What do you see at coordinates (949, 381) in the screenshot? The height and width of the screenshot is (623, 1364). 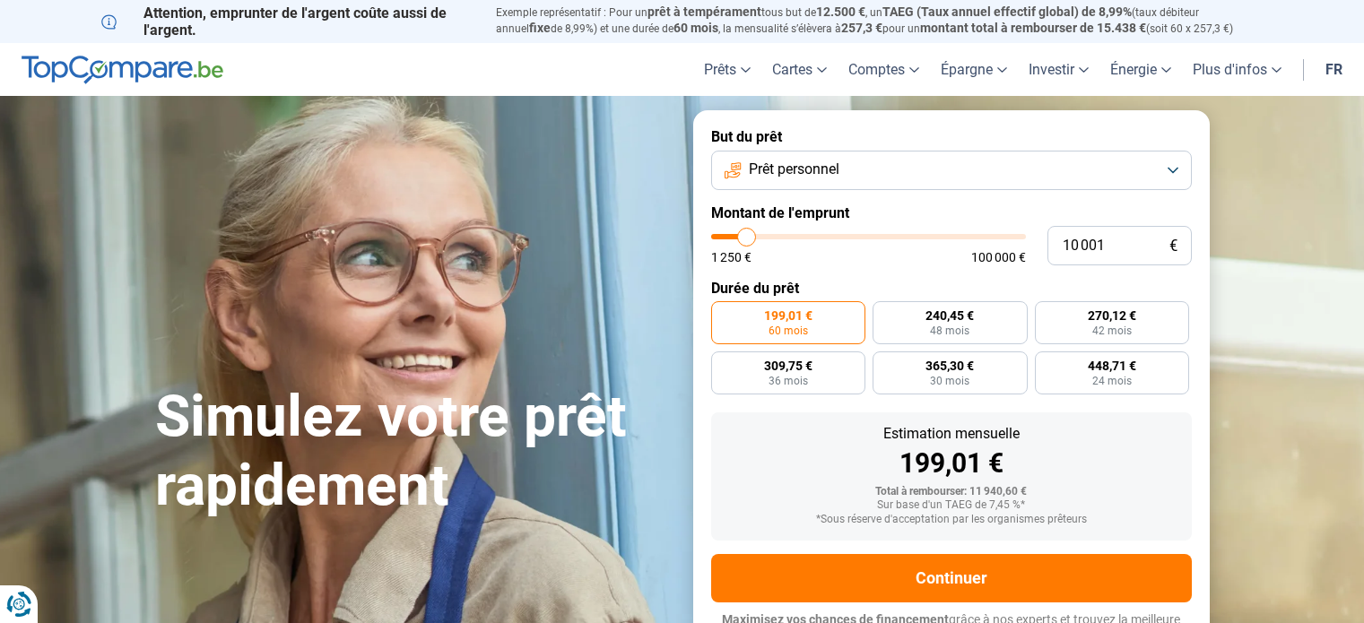 I see `span: 30 mois` at bounding box center [949, 381].